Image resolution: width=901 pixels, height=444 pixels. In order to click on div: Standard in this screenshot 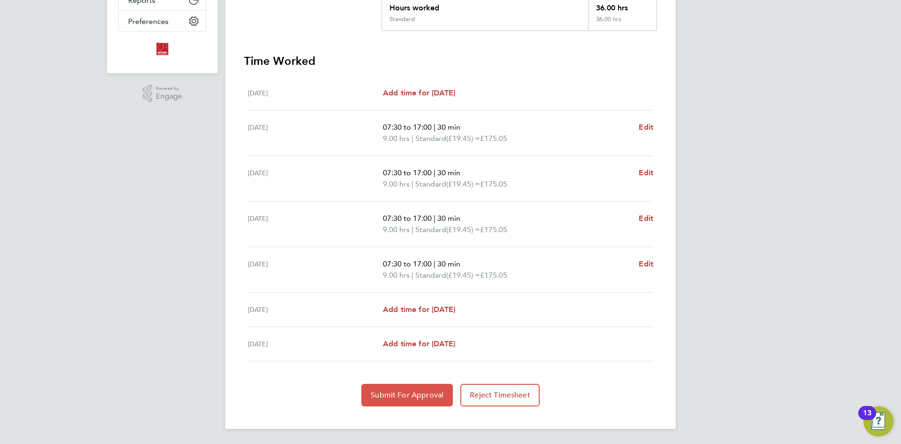, I will do `click(402, 19)`.